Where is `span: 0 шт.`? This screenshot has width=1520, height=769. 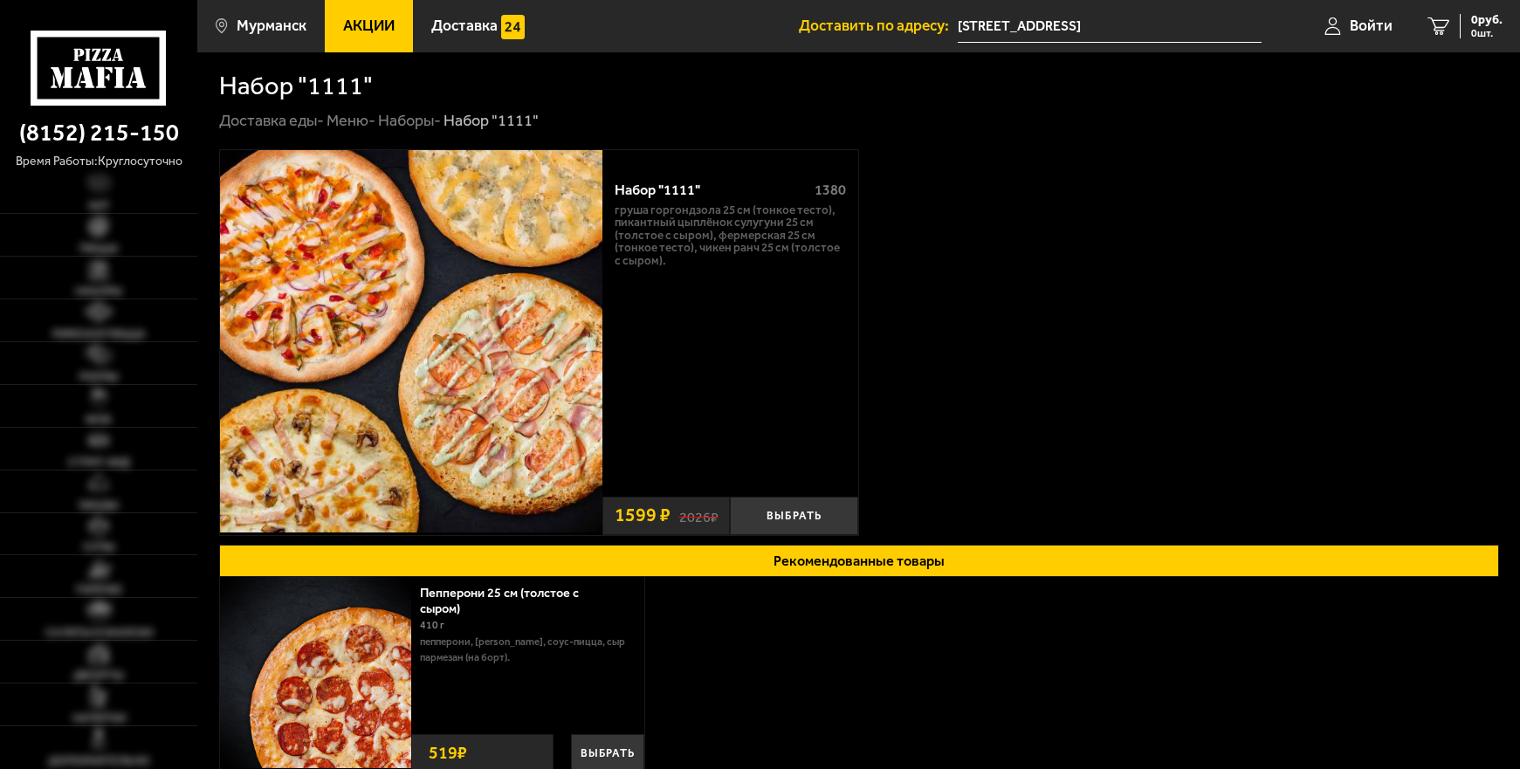 span: 0 шт. is located at coordinates (1487, 33).